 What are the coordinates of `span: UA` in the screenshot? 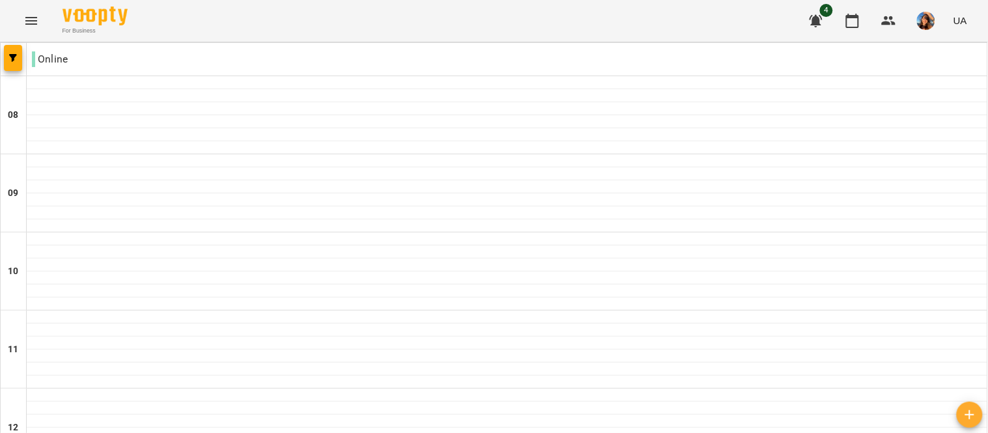 It's located at (960, 20).